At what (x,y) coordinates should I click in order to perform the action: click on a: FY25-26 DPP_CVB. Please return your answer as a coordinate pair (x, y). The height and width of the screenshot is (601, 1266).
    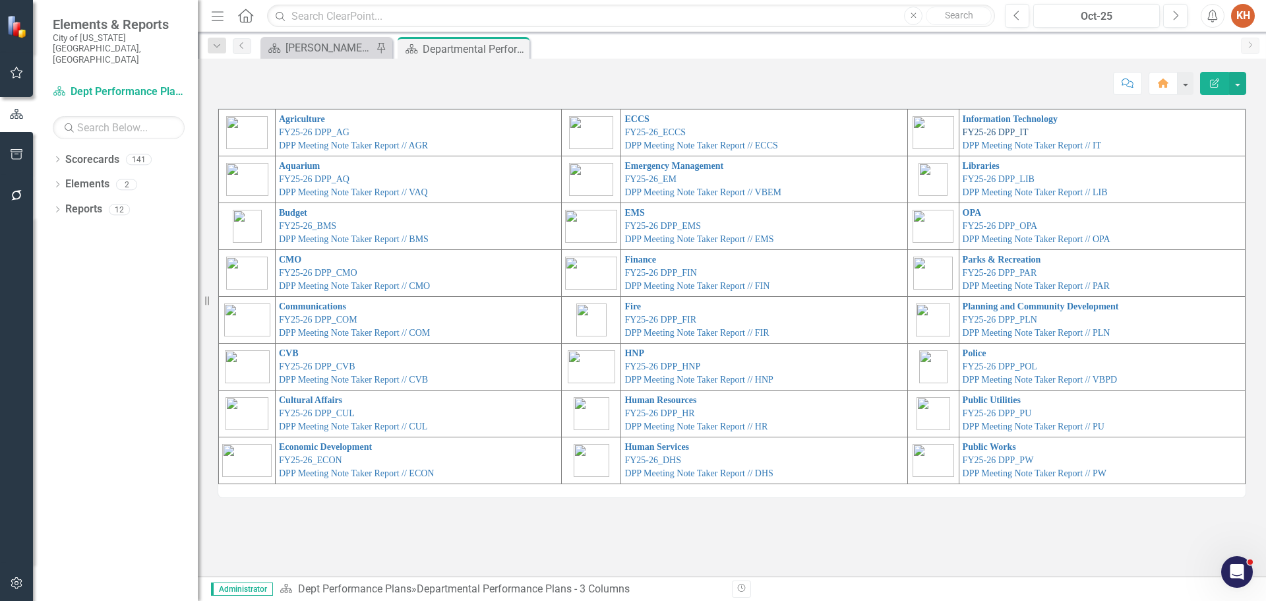
    Looking at the image, I should click on (317, 366).